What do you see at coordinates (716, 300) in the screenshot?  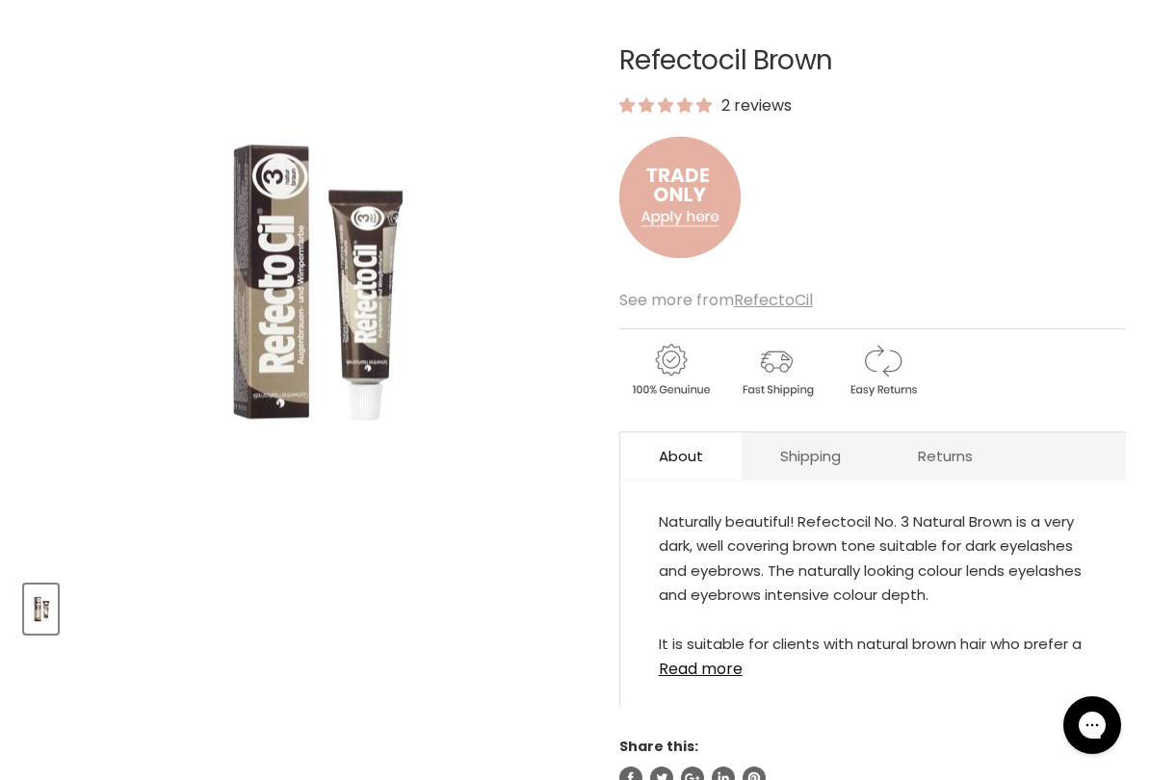 I see `span: See more from` at bounding box center [716, 300].